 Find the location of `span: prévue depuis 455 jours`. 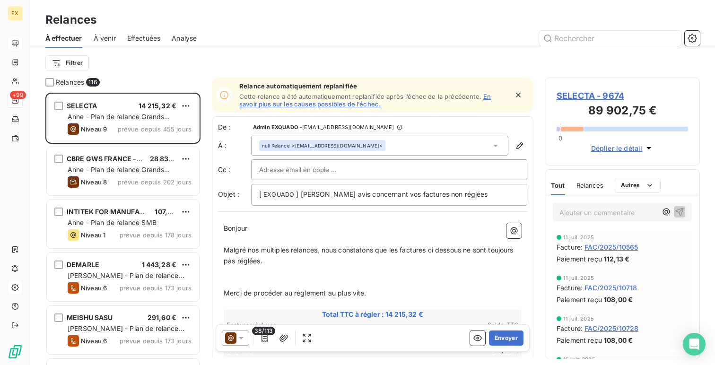

span: prévue depuis 455 jours is located at coordinates (155, 129).